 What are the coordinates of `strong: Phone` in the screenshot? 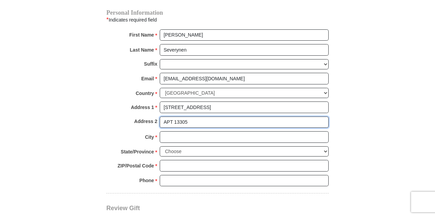 It's located at (147, 180).